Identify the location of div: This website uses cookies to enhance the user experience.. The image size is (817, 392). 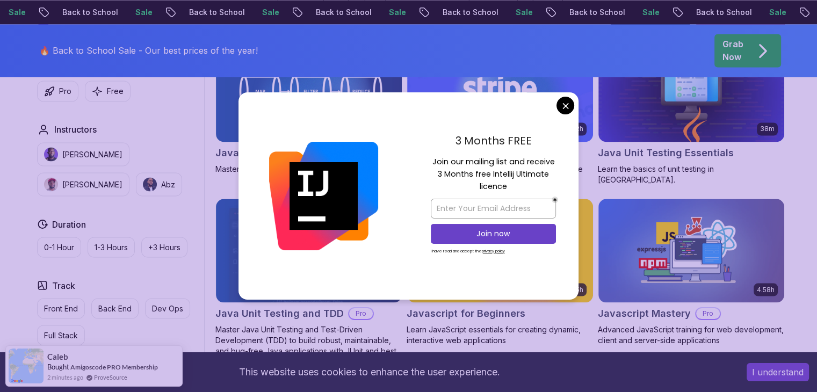
(369, 372).